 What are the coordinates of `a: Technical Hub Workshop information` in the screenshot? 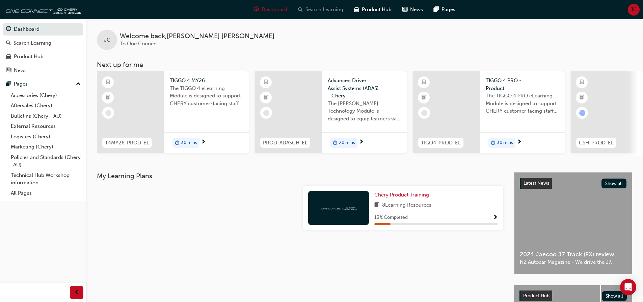 It's located at (46, 179).